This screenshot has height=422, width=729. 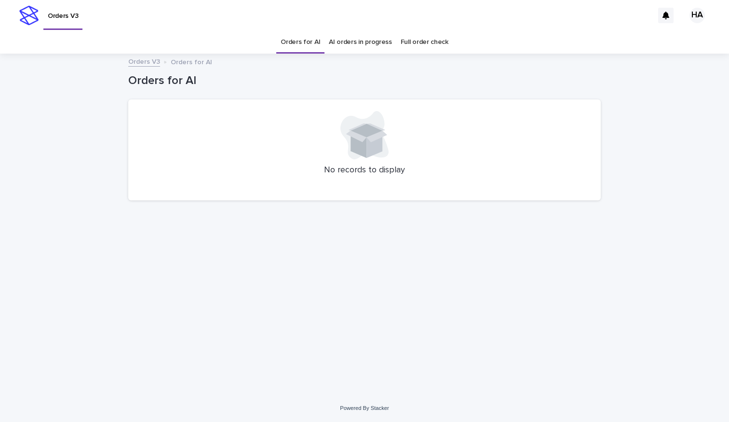 What do you see at coordinates (365, 170) in the screenshot?
I see `p: No records to display` at bounding box center [365, 170].